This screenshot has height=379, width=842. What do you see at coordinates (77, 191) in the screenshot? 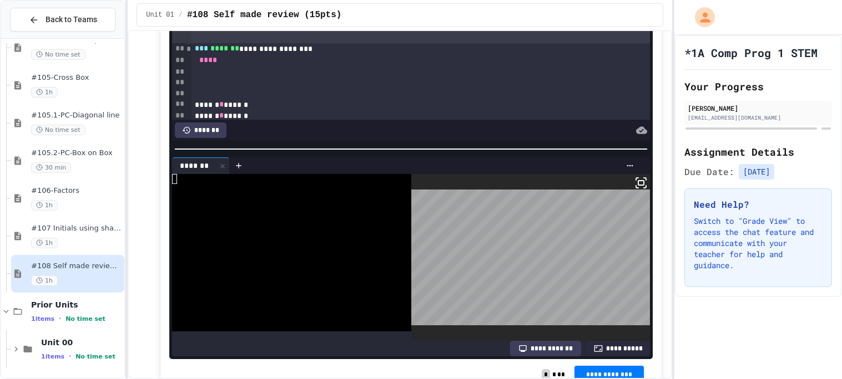
I see `span: #106-Factors` at bounding box center [77, 191].